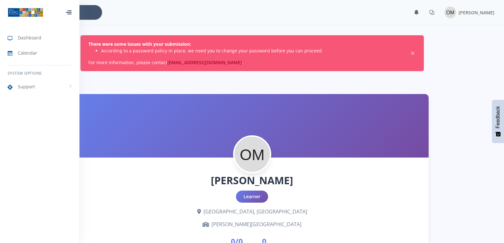  I want to click on span: Feedback, so click(498, 117).